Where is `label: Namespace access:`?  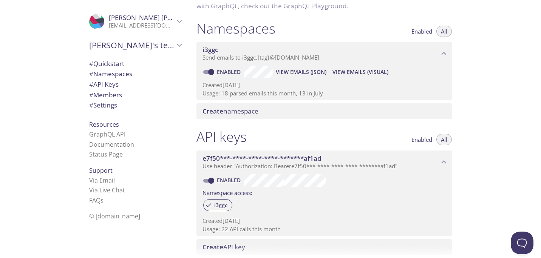
label: Namespace access: is located at coordinates (227, 192).